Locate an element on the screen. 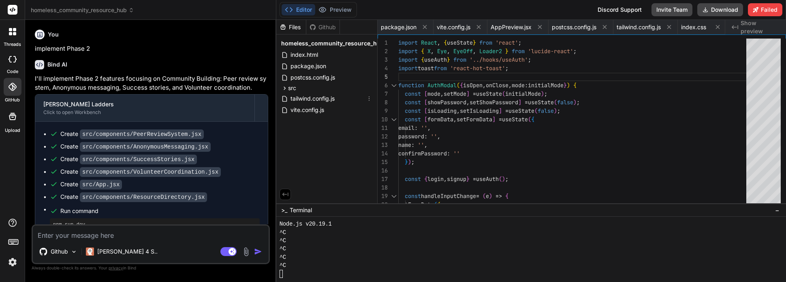 The height and width of the screenshot is (282, 786). span: initialMode is located at coordinates (523, 94).